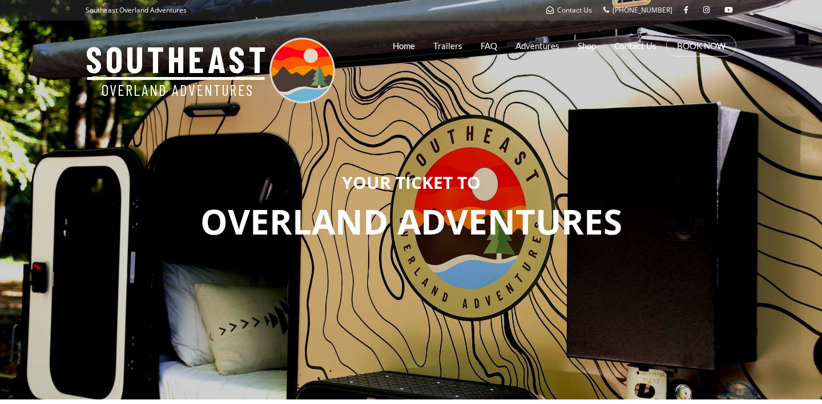  Describe the element at coordinates (411, 182) in the screenshot. I see `h3: YOUR TICKET TO` at that location.